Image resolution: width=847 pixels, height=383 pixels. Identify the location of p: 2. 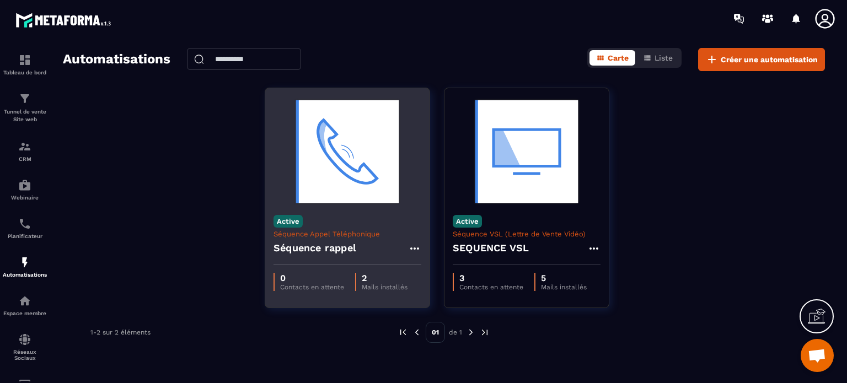
(384, 278).